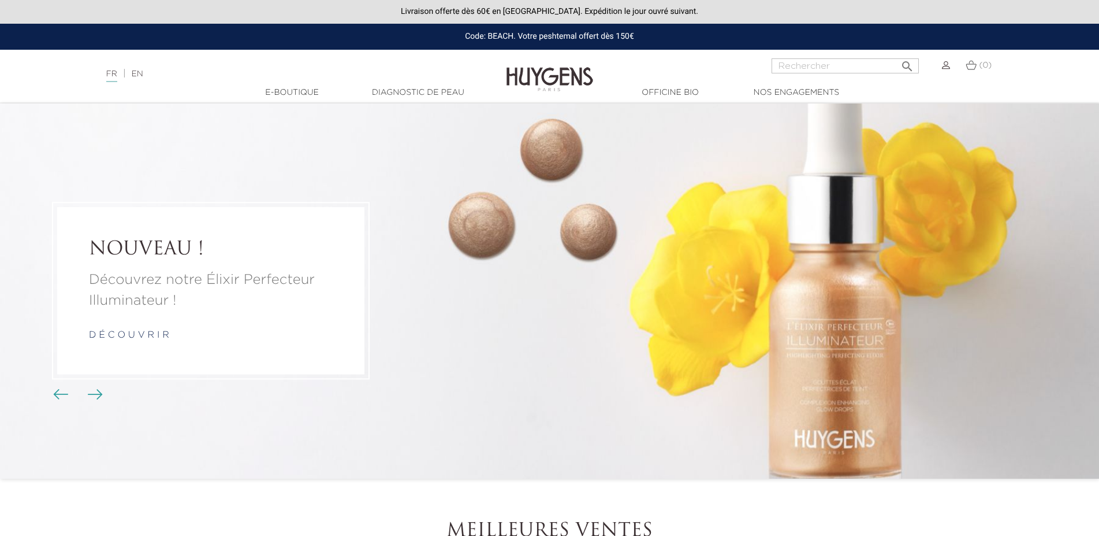 The height and width of the screenshot is (536, 1099). I want to click on a: Découvrez notre Élixir Perfecteur Illuminateur !, so click(211, 291).